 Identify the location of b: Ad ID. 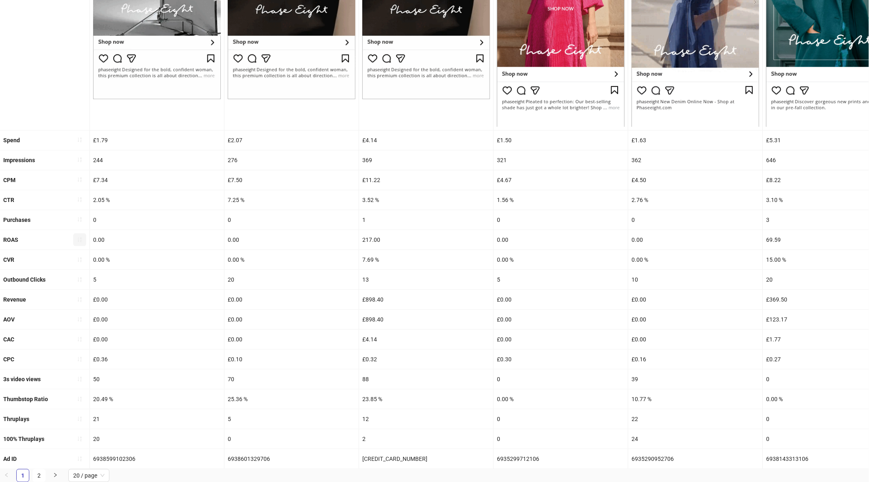
(10, 459).